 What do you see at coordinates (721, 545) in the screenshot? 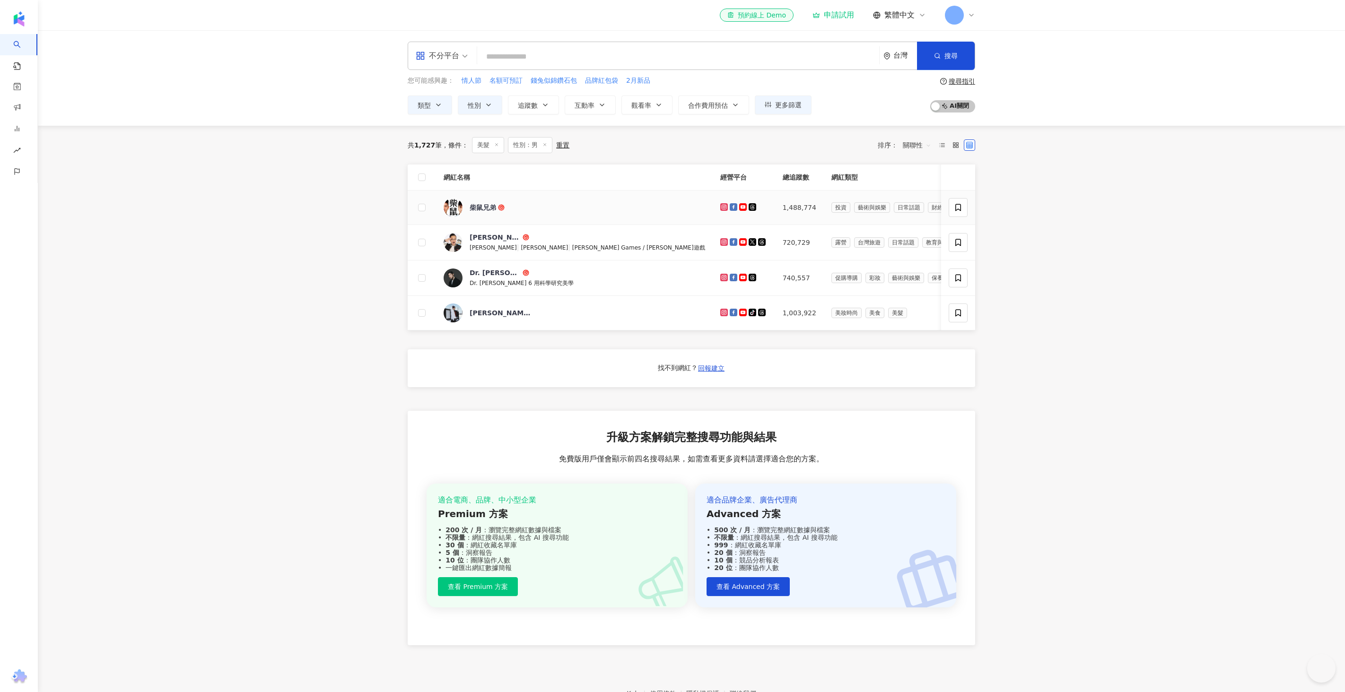
I see `strong: 999` at bounding box center [721, 545].